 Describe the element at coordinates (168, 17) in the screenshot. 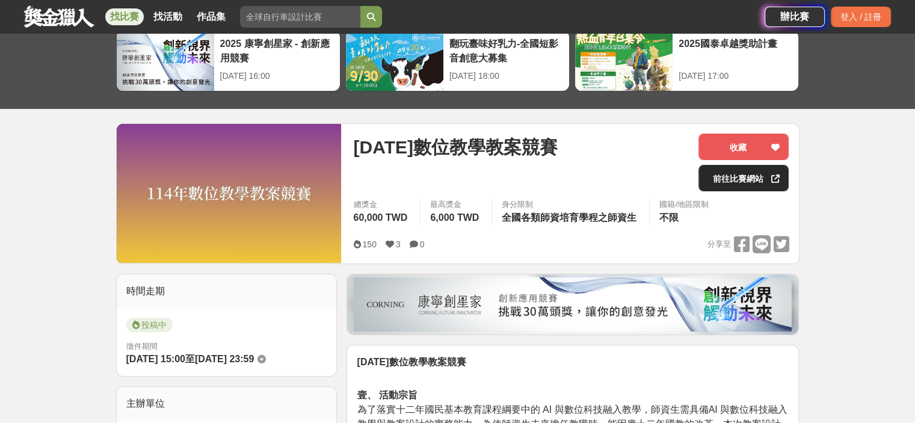

I see `a: 找活動` at that location.